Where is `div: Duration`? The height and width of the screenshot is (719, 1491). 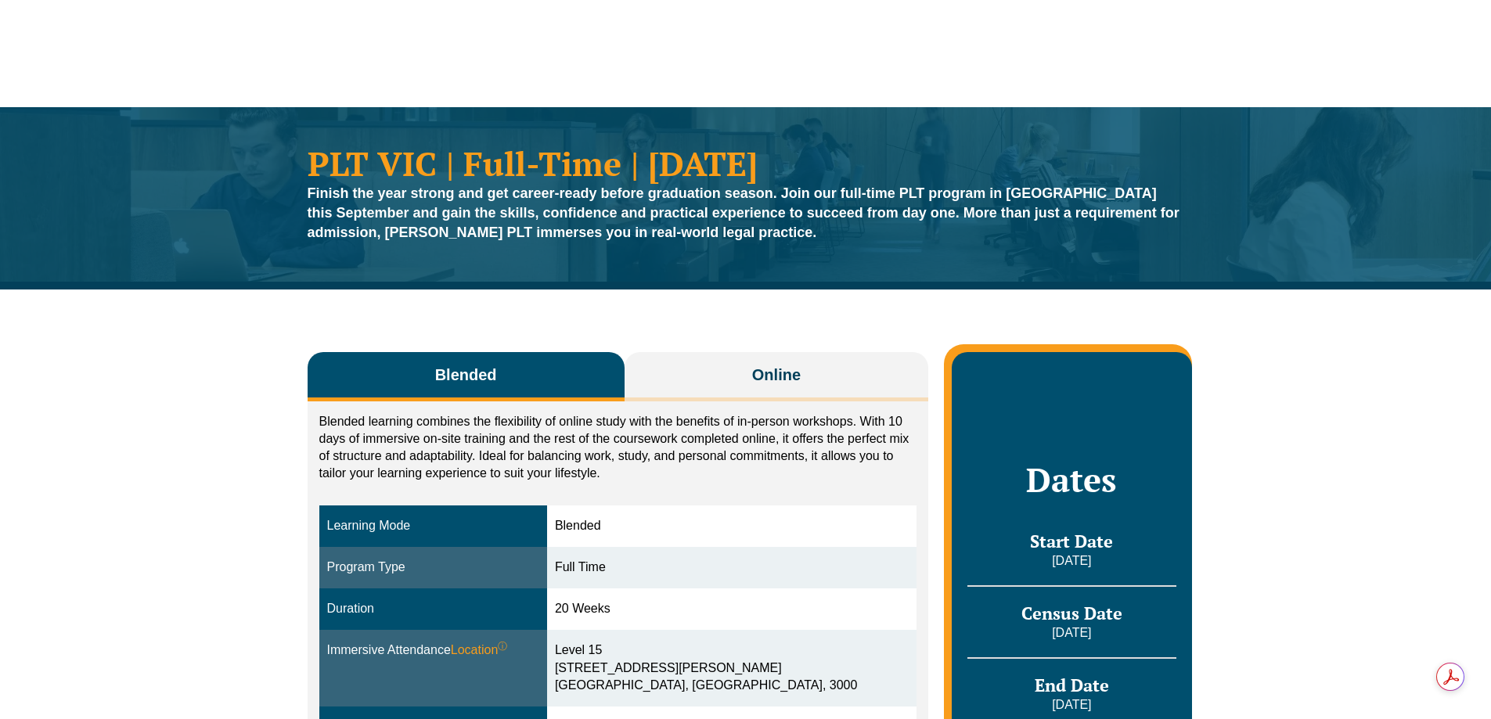 div: Duration is located at coordinates (433, 609).